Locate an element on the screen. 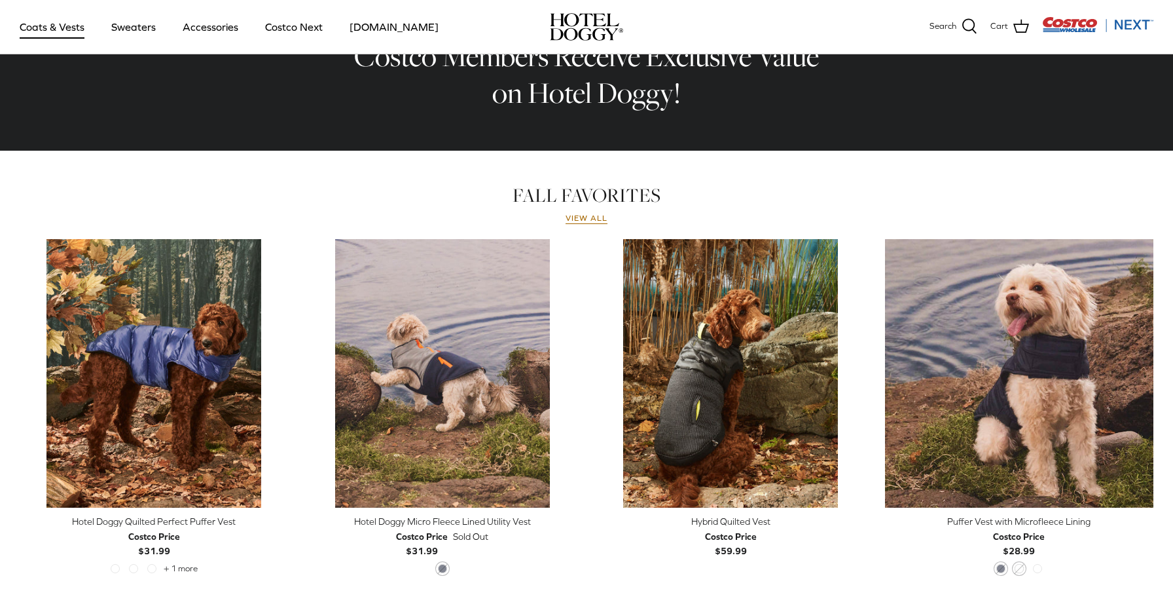  a: View all is located at coordinates (587, 219).